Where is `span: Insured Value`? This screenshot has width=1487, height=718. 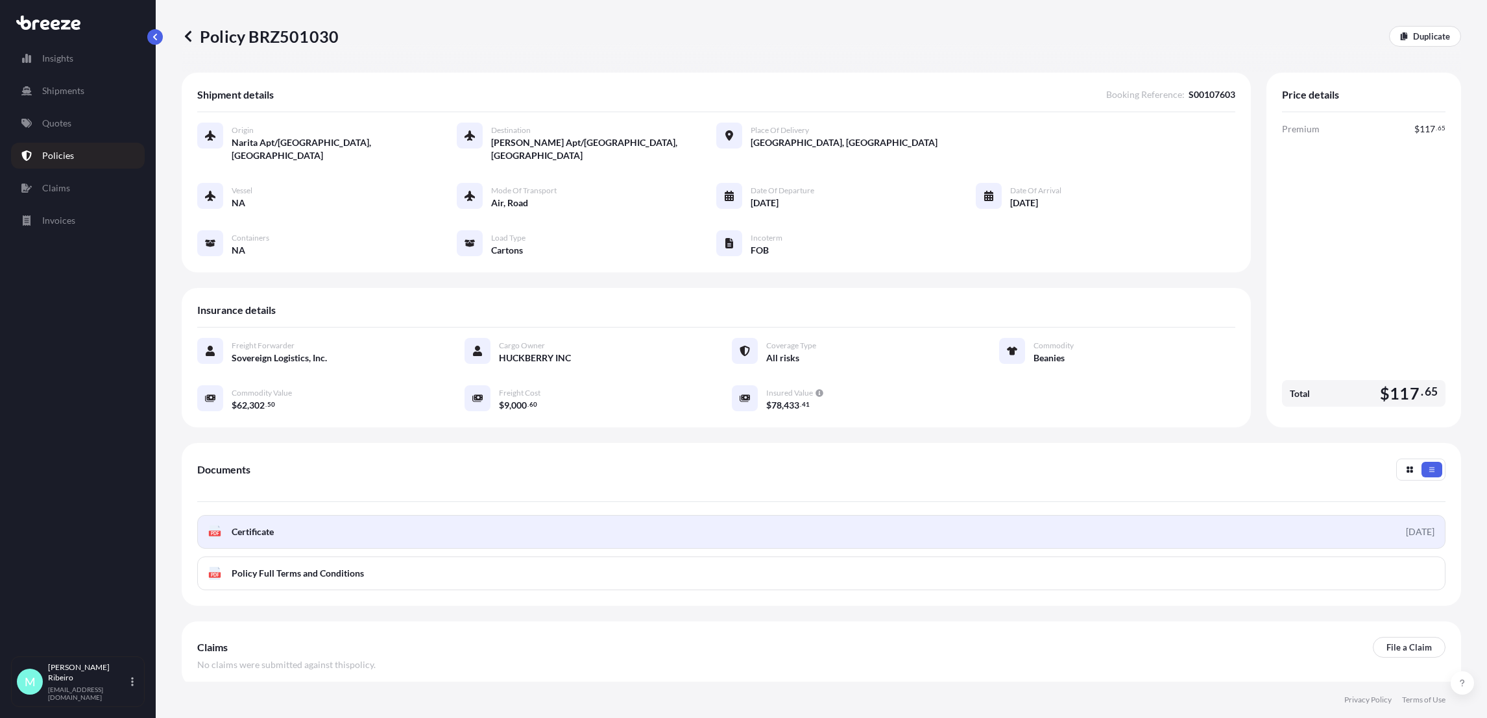
span: Insured Value is located at coordinates (790, 393).